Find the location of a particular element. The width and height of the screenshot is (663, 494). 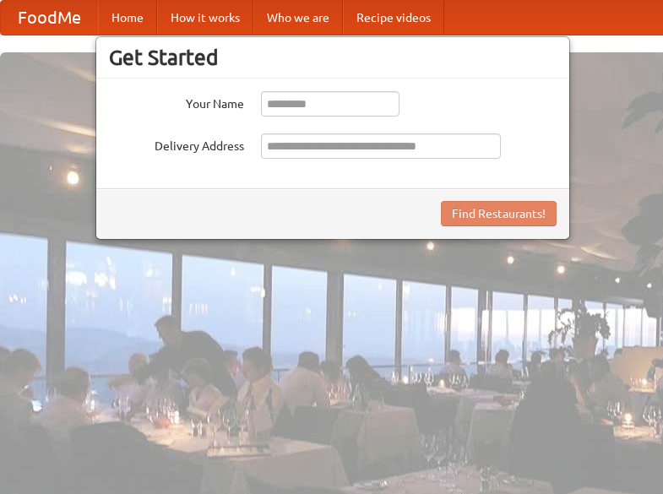

button: Find Restaurants! is located at coordinates (498, 214).